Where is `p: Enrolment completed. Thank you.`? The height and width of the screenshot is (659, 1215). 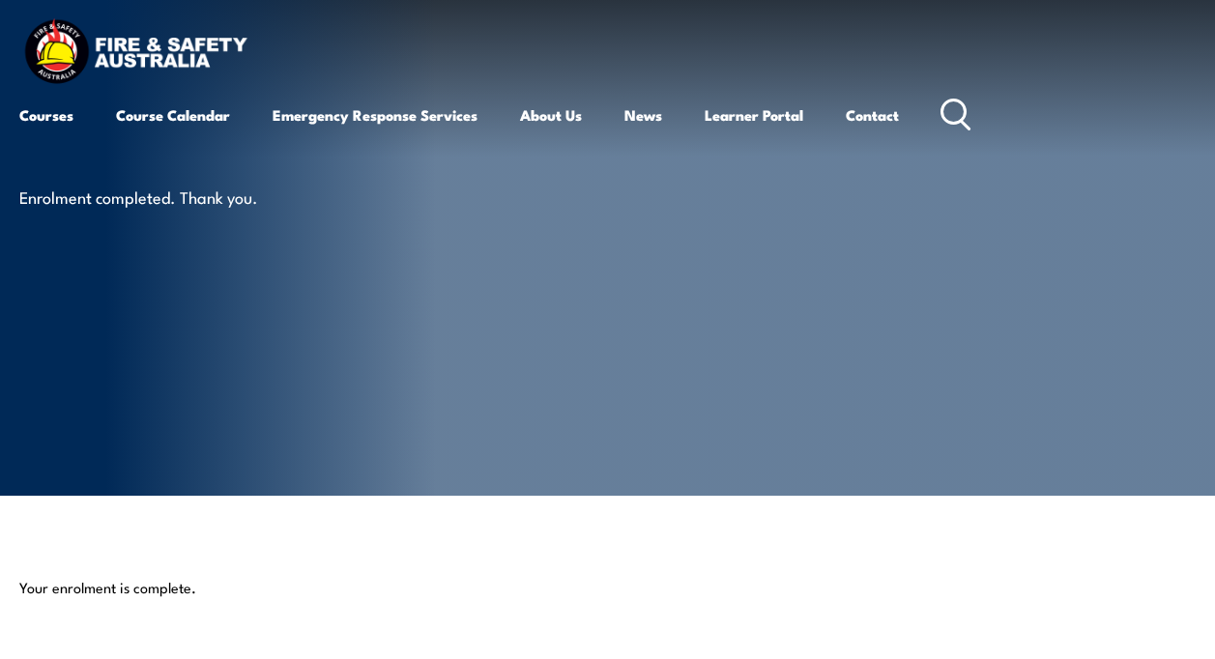 p: Enrolment completed. Thank you. is located at coordinates (195, 196).